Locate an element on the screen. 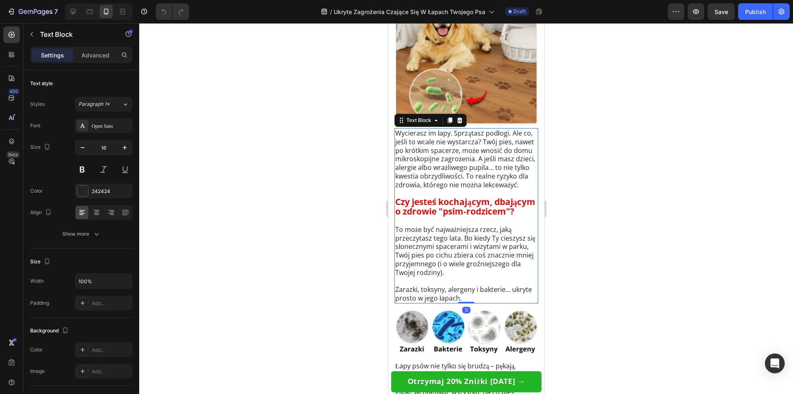  strong: Czy jesteś kochającym, dbającym o zdrowie "psim-rodzicem"? is located at coordinates (77, 183).